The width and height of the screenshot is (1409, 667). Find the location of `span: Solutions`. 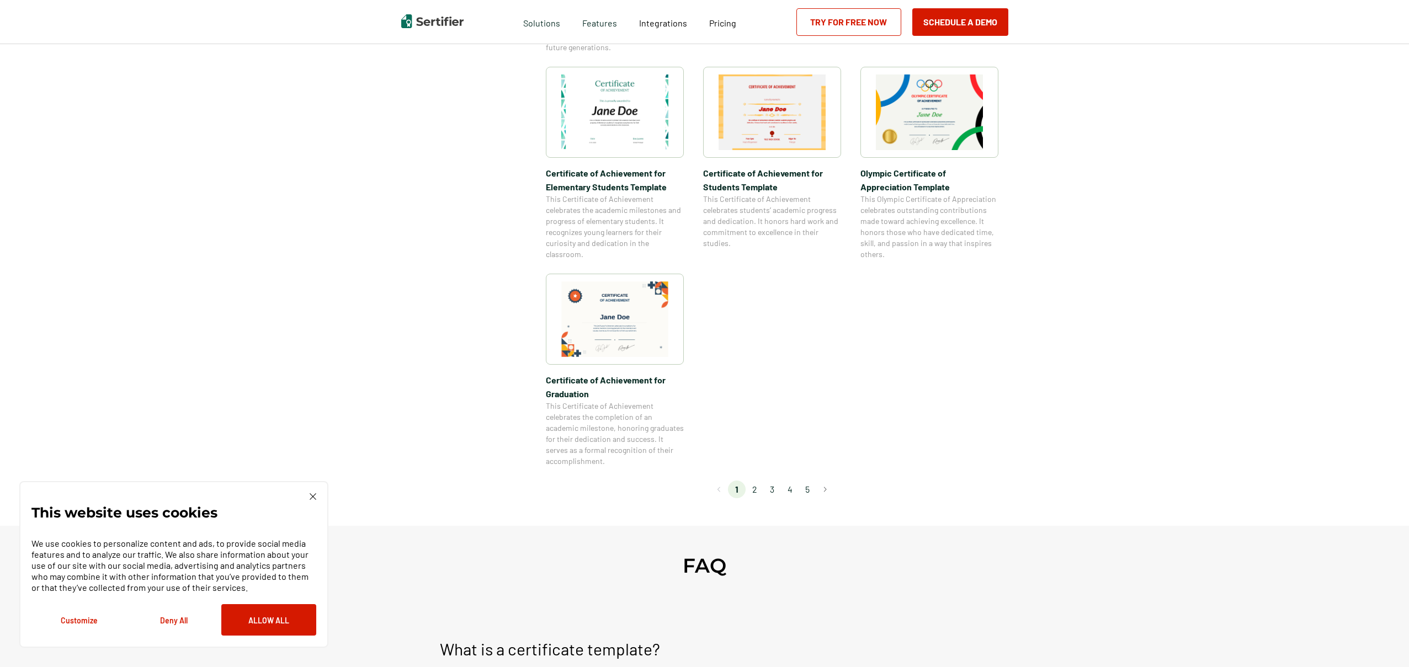

span: Solutions is located at coordinates (542, 22).